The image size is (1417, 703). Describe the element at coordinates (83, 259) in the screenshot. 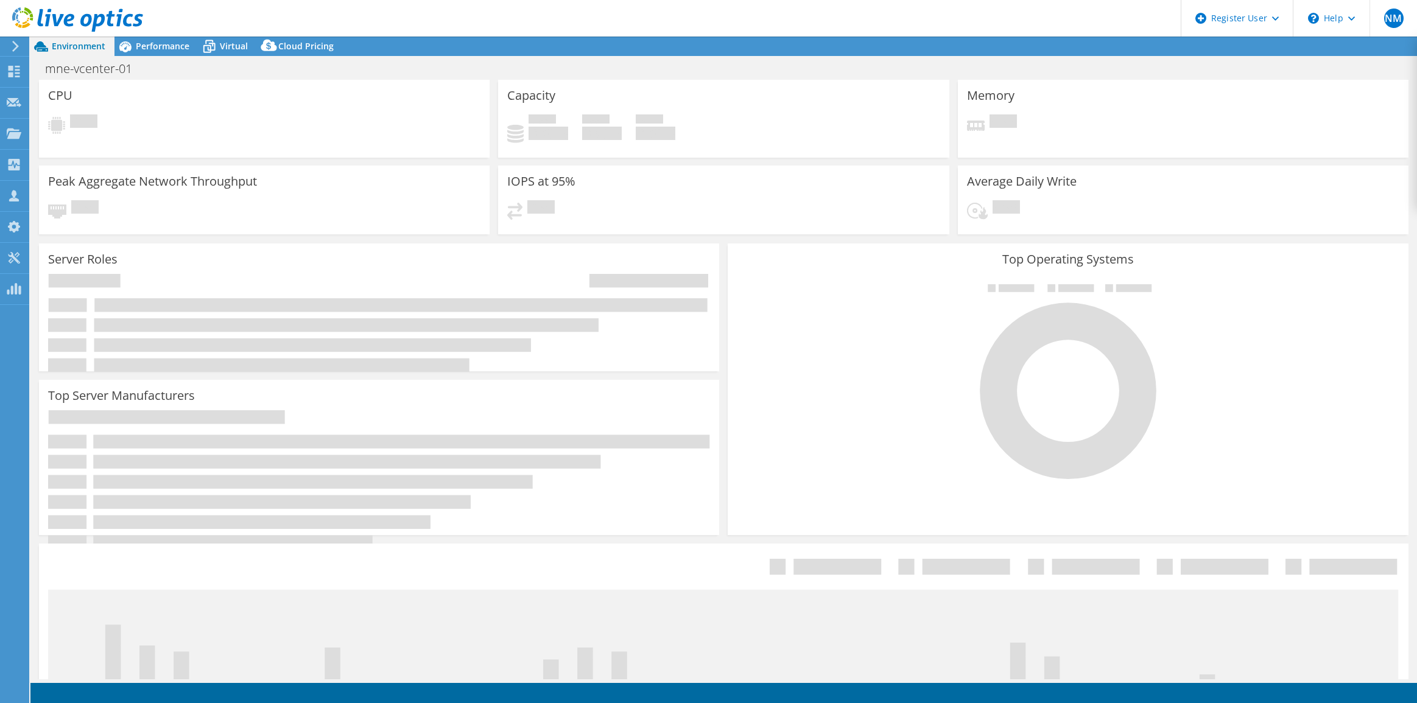

I see `h3: Server Roles` at that location.